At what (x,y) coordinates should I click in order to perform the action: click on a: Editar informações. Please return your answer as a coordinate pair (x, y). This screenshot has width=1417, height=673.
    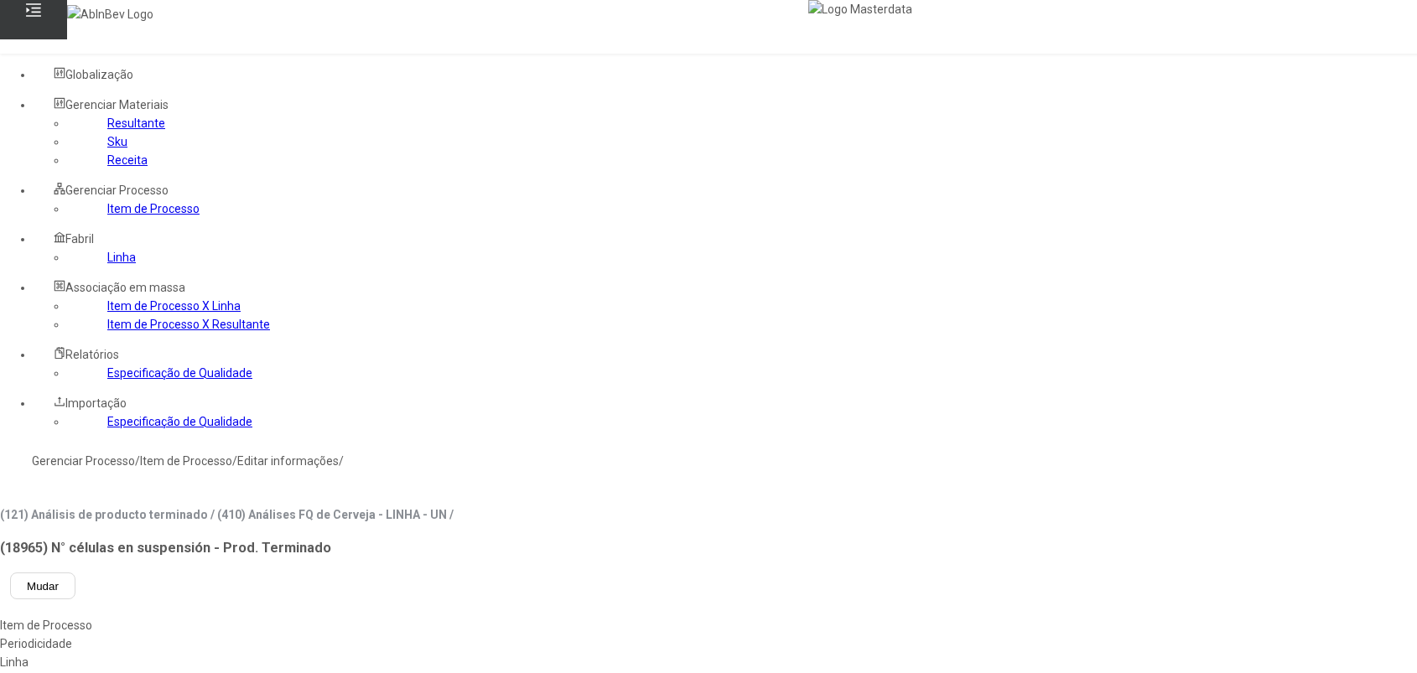
    Looking at the image, I should click on (288, 461).